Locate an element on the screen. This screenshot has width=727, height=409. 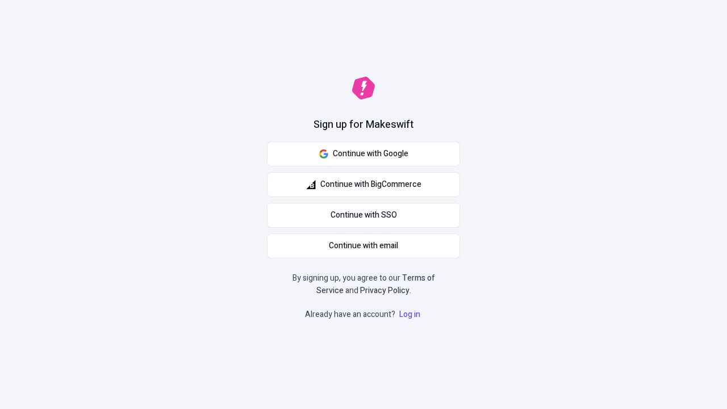
span: Continue with email is located at coordinates (364, 246).